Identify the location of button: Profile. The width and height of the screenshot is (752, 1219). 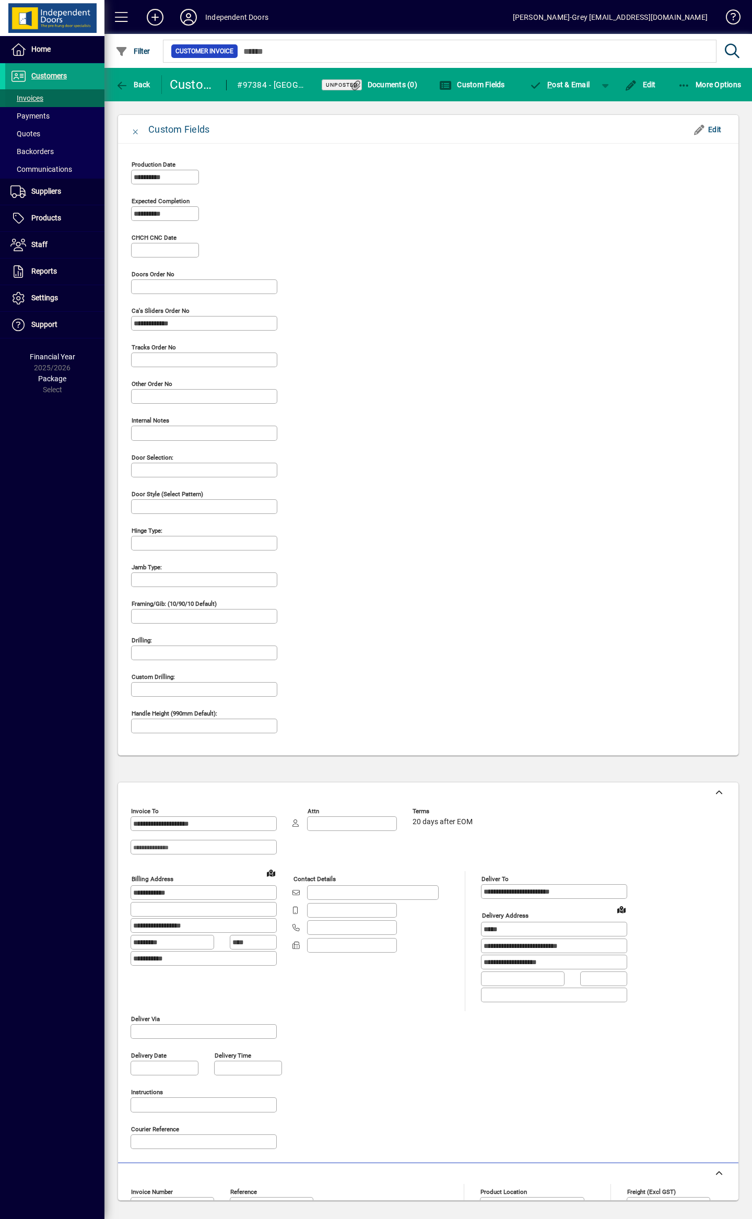
(189, 17).